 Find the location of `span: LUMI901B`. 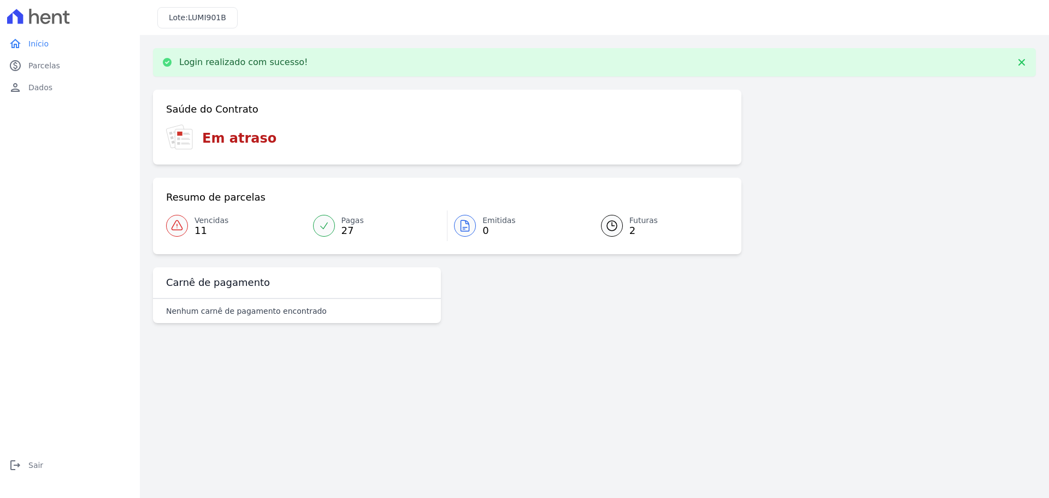

span: LUMI901B is located at coordinates (207, 17).